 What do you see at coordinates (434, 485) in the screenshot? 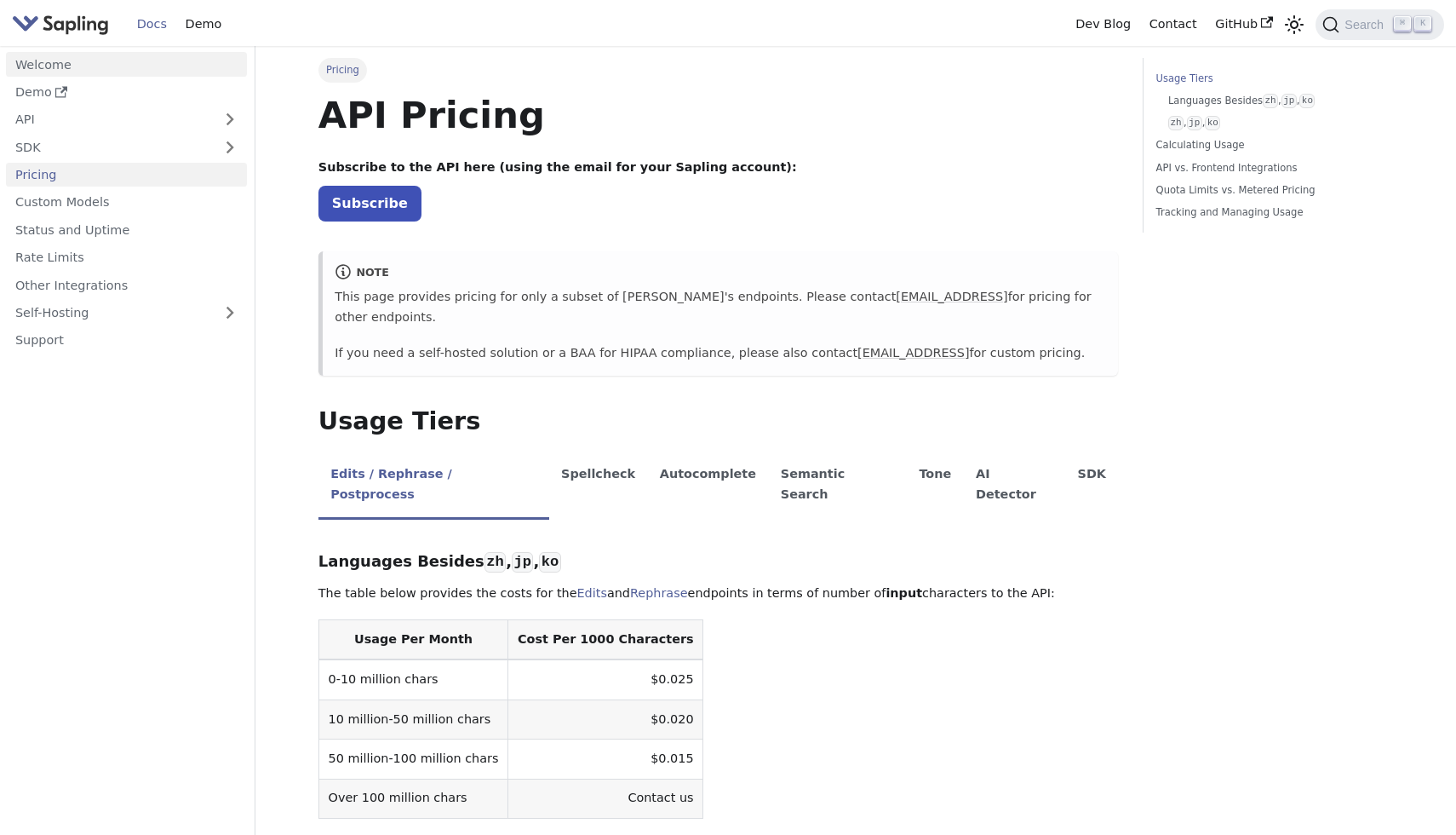
I see `li: Edits / Rephrase / Postprocess` at bounding box center [434, 485].